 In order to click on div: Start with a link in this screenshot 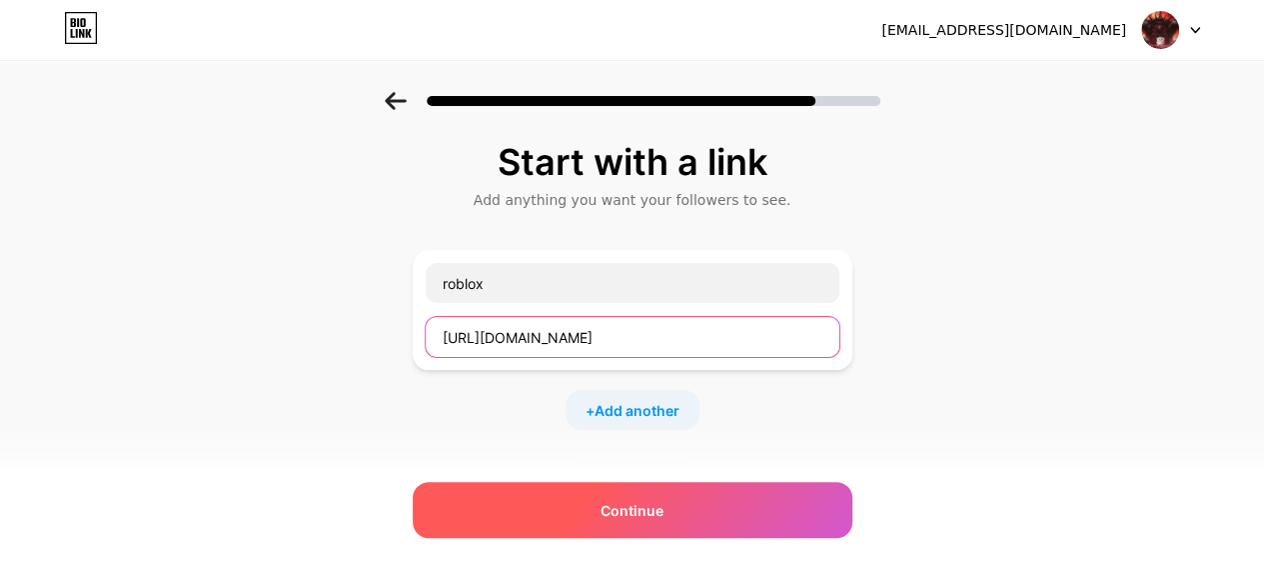, I will do `click(633, 162)`.